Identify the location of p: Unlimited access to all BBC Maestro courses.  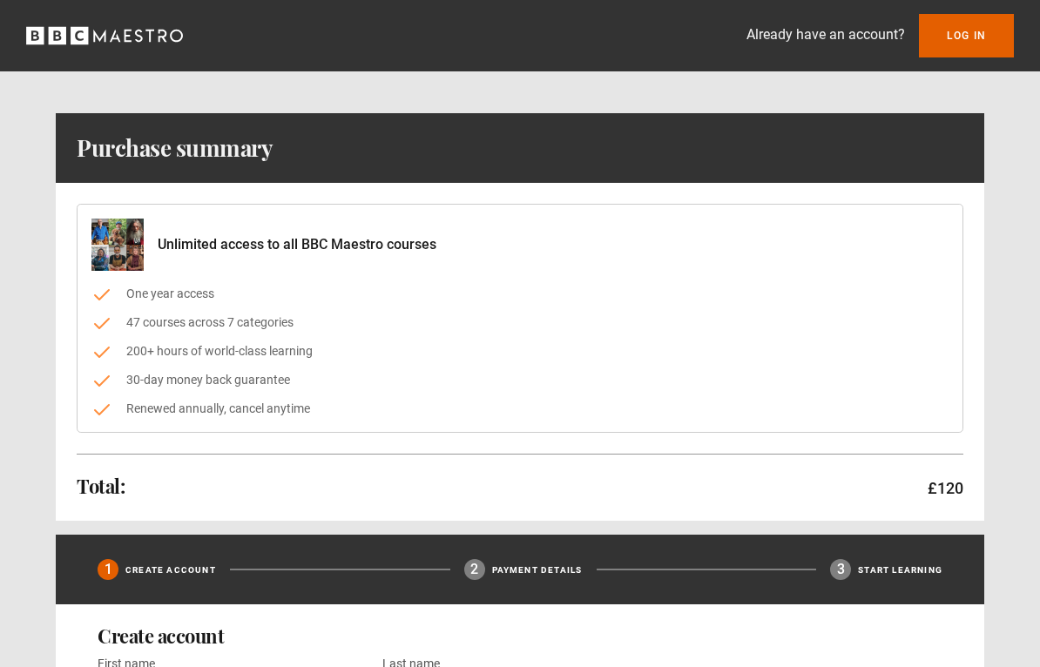
(297, 245).